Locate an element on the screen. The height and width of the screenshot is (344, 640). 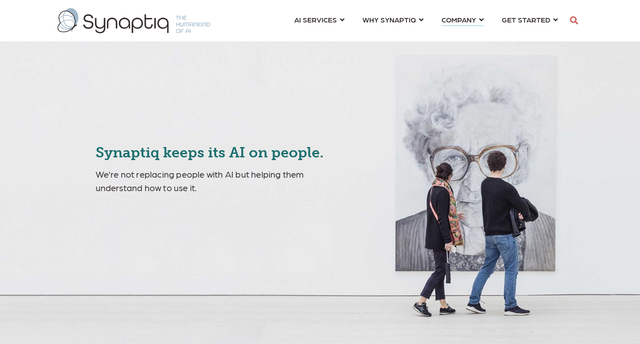
p: We’re not replacing people with AI but helping them understand how to use it. is located at coordinates (224, 181).